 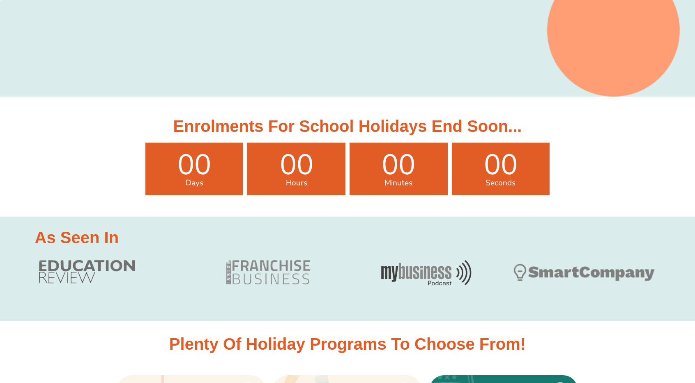 I want to click on h3: As Seen In, so click(x=77, y=237).